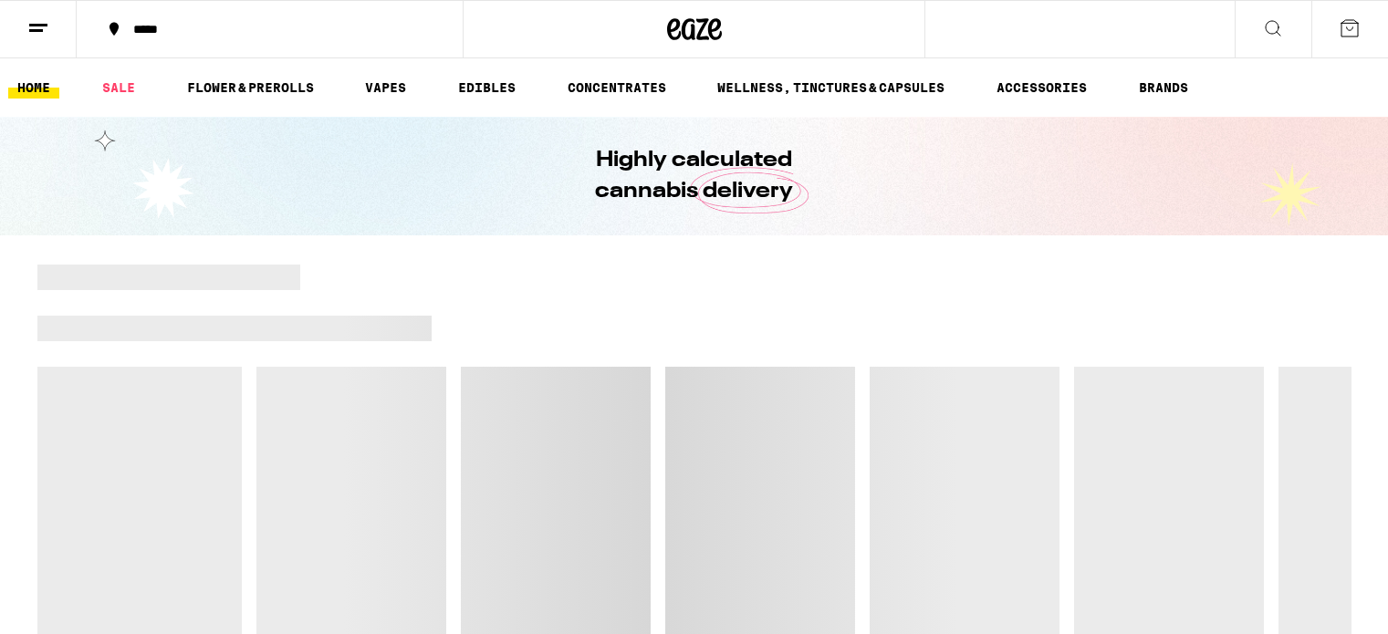 The width and height of the screenshot is (1388, 634). Describe the element at coordinates (34, 88) in the screenshot. I see `a: HOME` at that location.